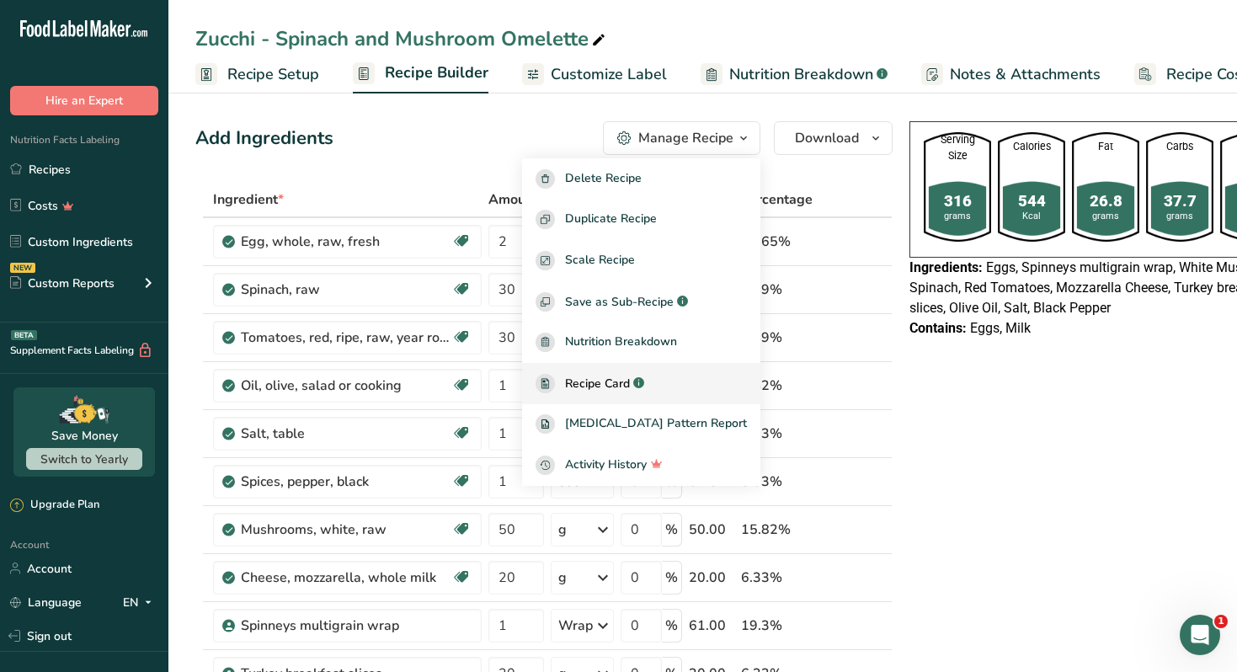  Describe the element at coordinates (776, 386) in the screenshot. I see `div: 1.42%` at that location.